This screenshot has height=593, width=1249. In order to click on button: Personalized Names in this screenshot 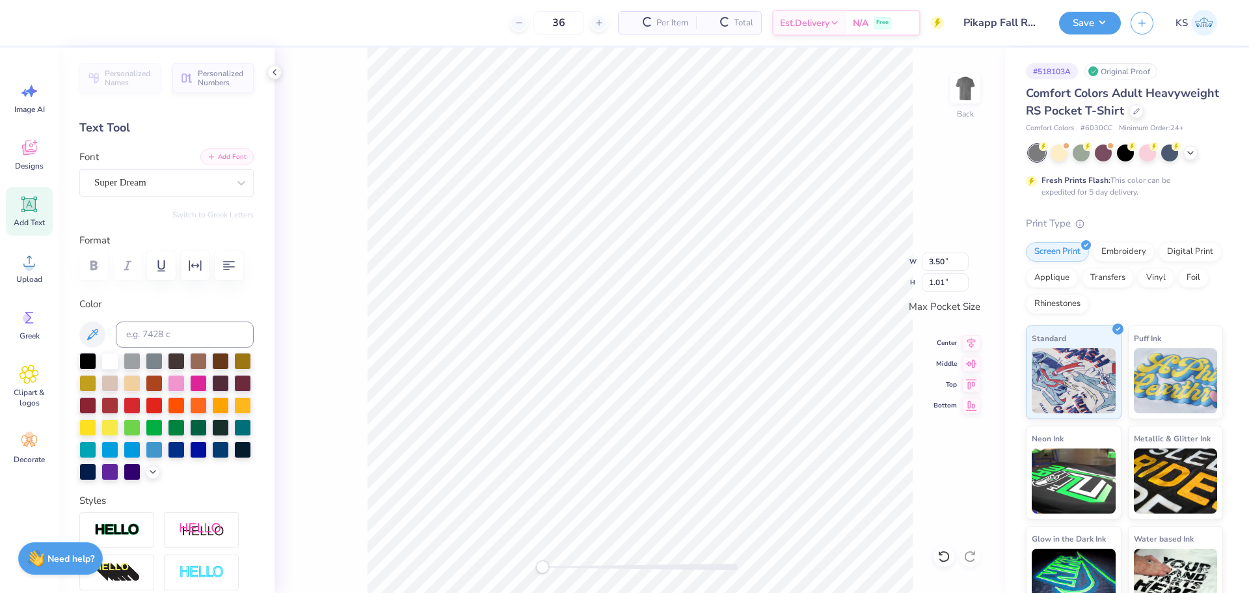, I will do `click(120, 78)`.